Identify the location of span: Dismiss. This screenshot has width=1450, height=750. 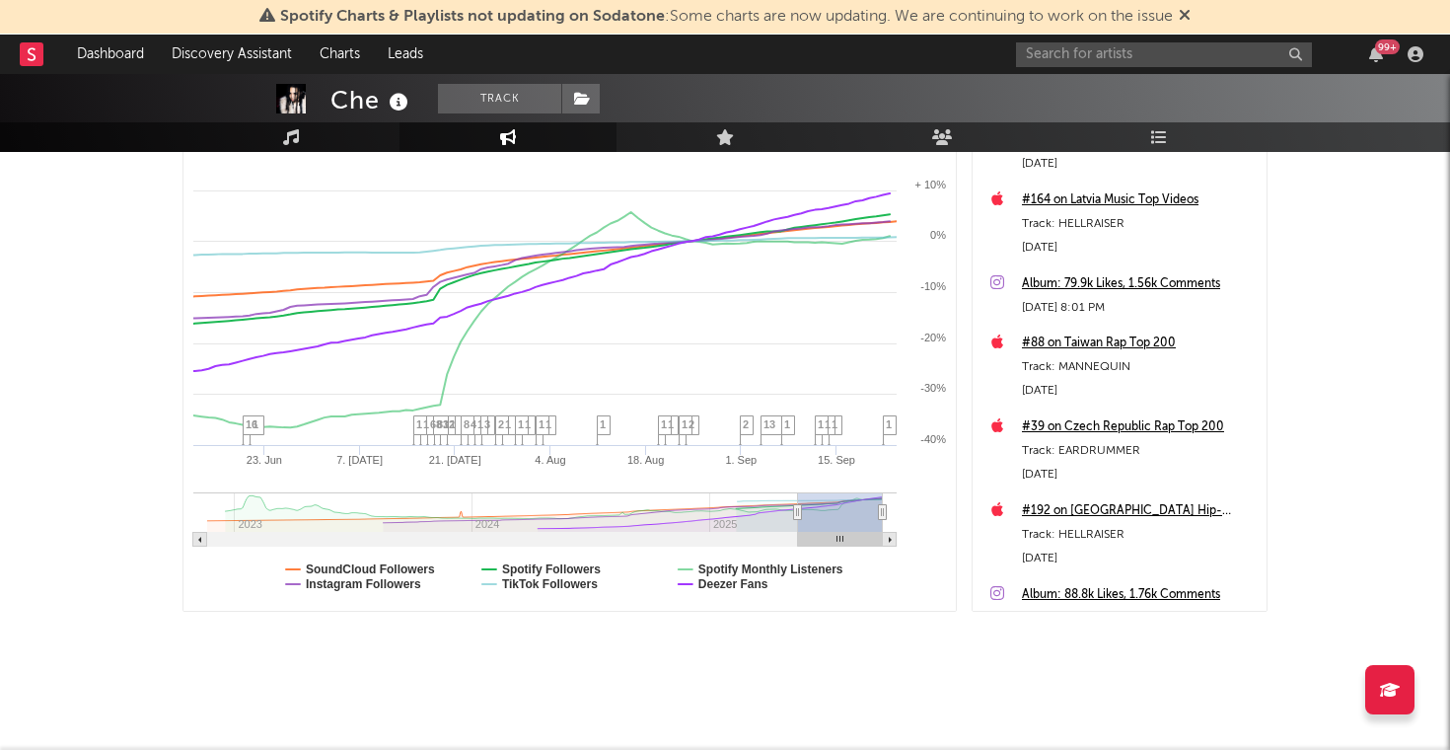
(1185, 17).